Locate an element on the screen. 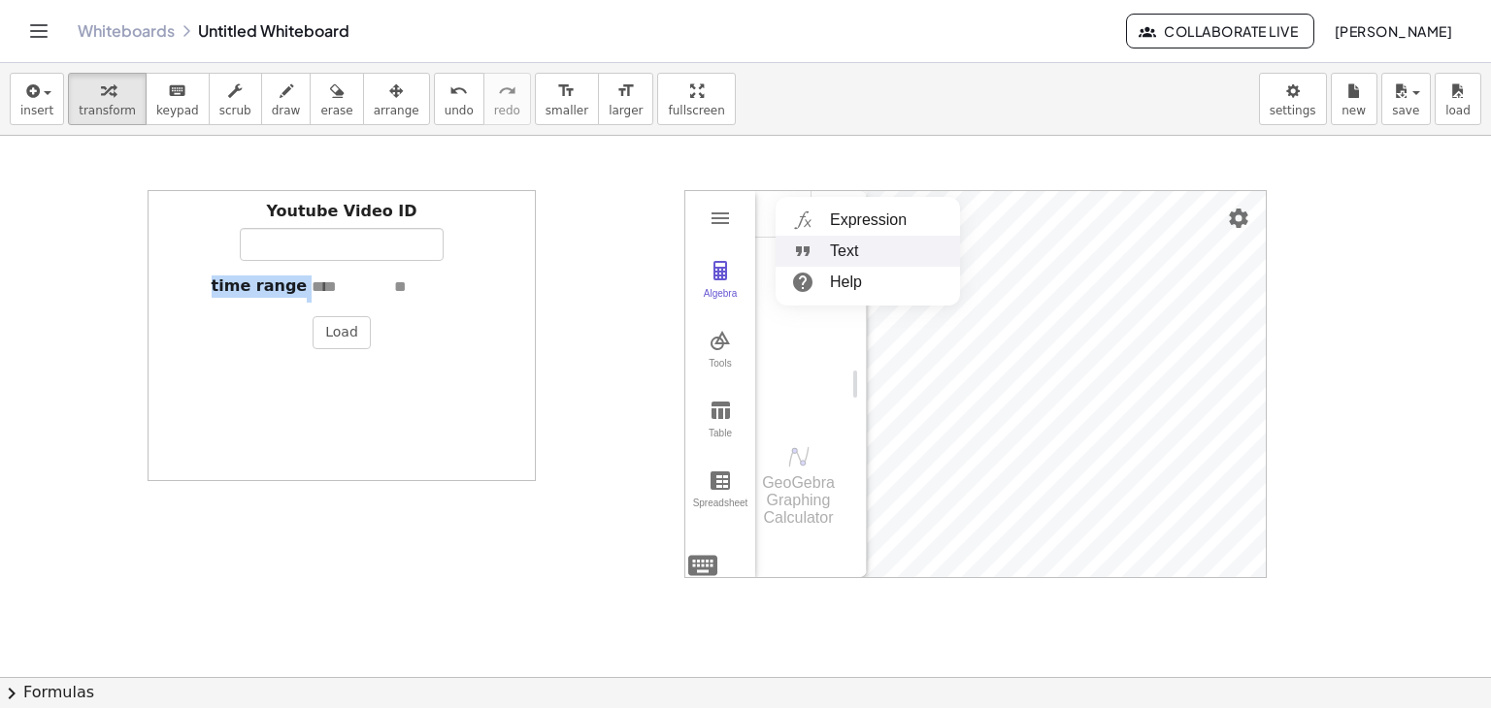 Image resolution: width=1491 pixels, height=708 pixels. button: arrange is located at coordinates (396, 99).